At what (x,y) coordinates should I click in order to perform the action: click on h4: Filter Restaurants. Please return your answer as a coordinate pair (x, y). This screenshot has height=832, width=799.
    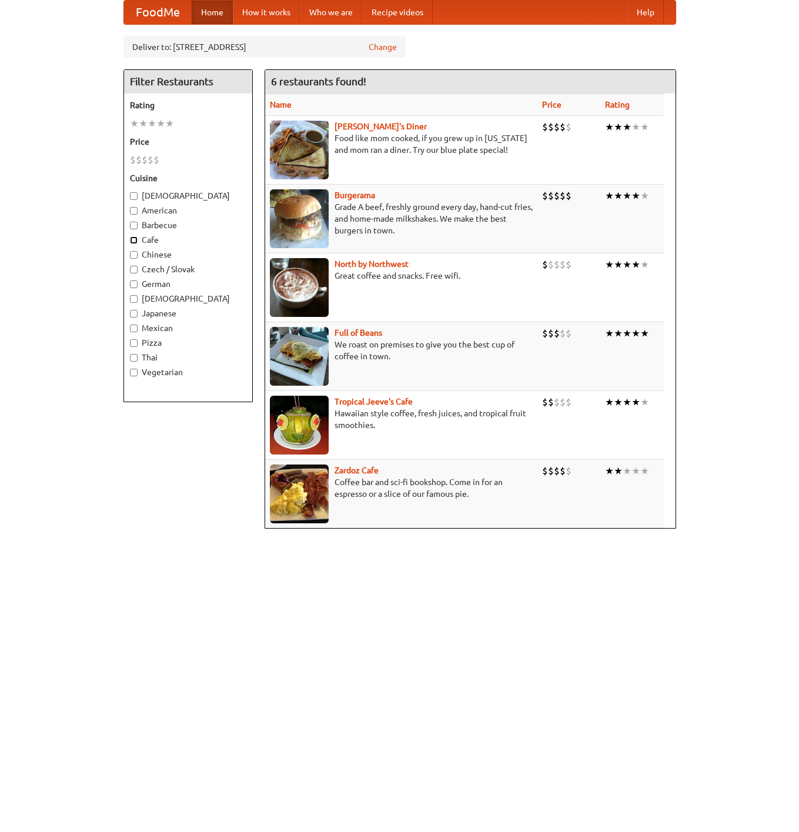
    Looking at the image, I should click on (188, 82).